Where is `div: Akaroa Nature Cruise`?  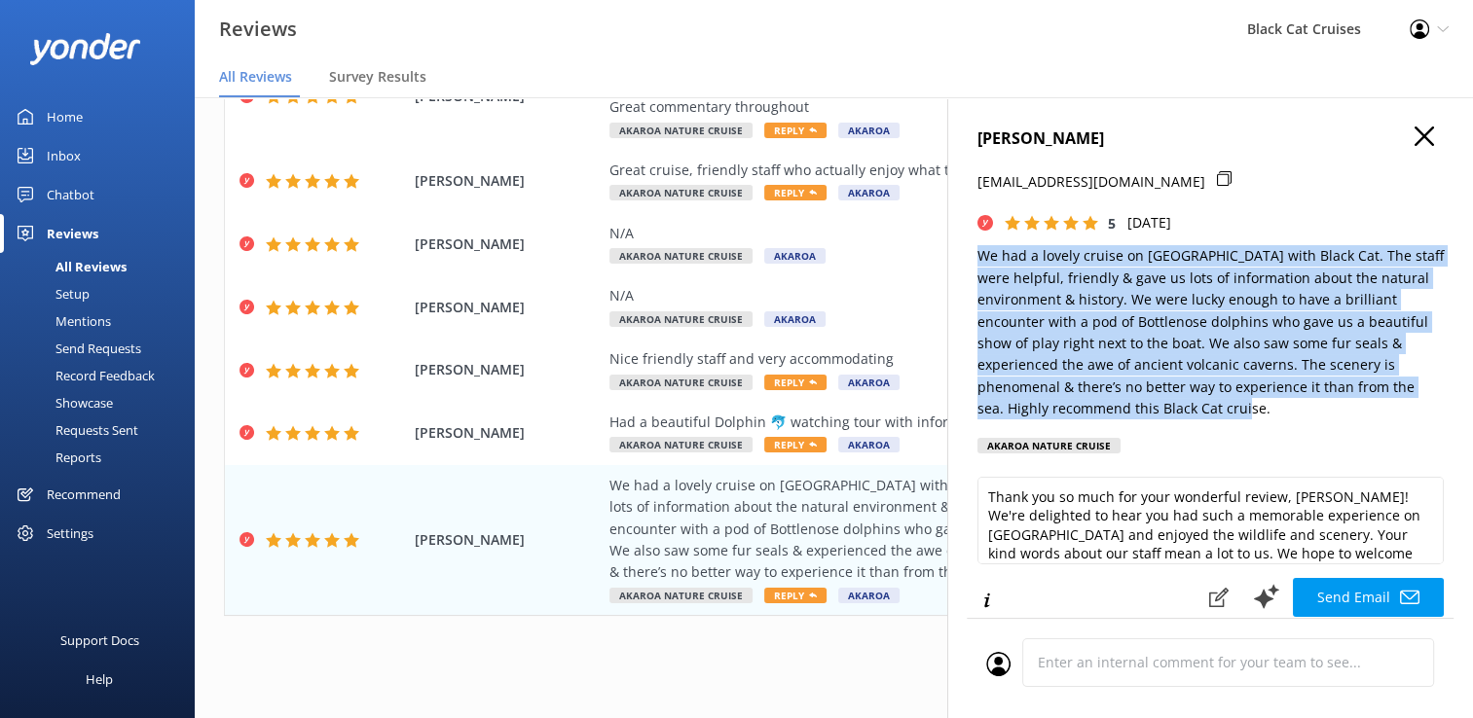
div: Akaroa Nature Cruise is located at coordinates (1048, 446).